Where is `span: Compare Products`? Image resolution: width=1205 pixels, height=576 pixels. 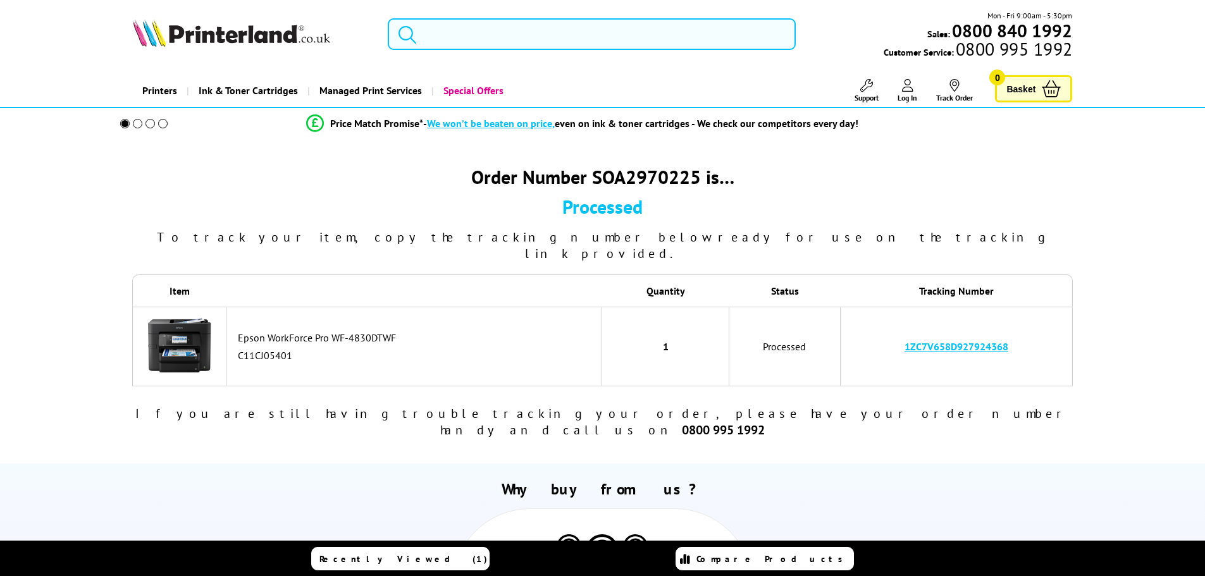
span: Compare Products is located at coordinates (773, 559).